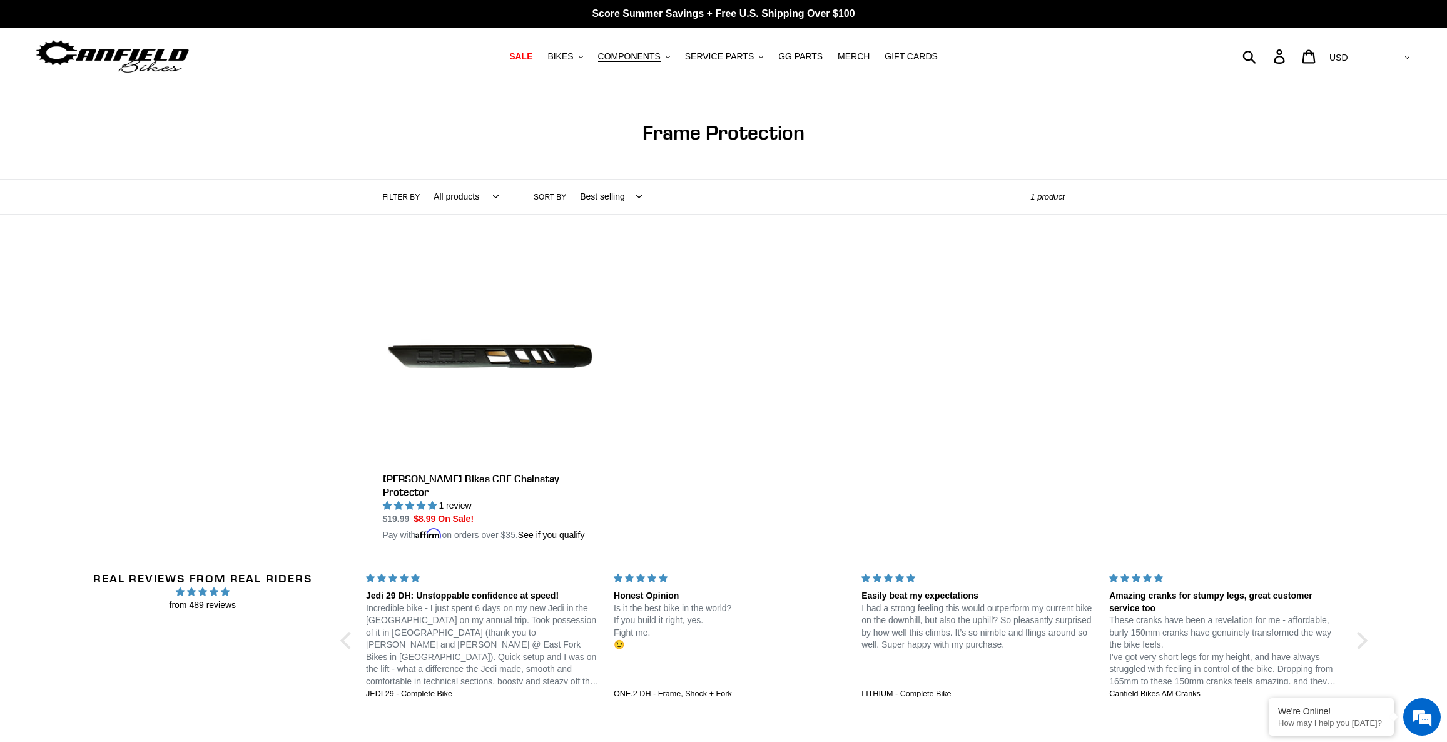 The width and height of the screenshot is (1447, 742). Describe the element at coordinates (724, 56) in the screenshot. I see `button: SERVICE PARTS` at that location.